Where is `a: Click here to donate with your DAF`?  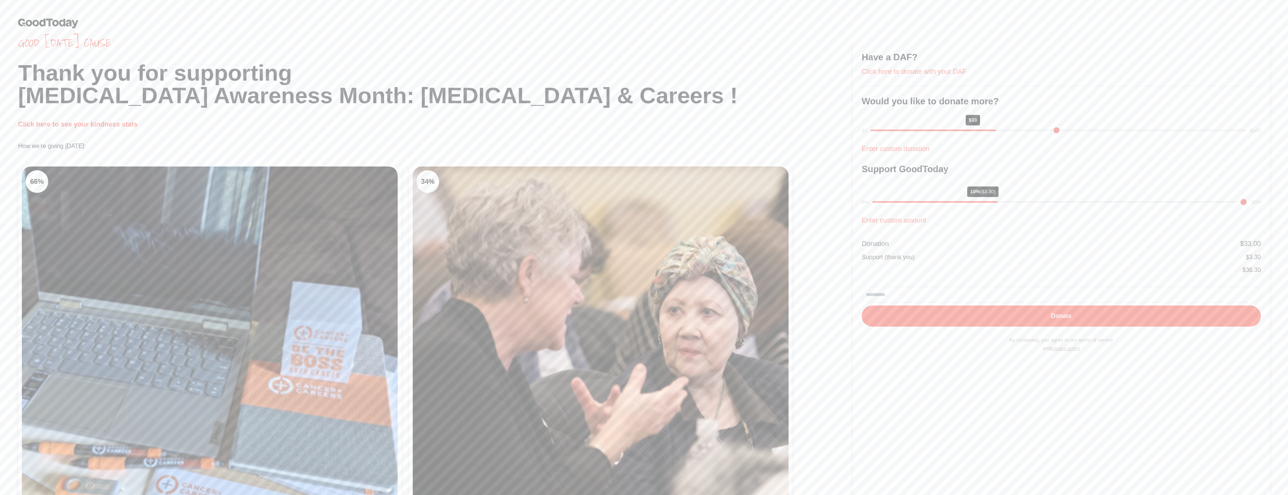 a: Click here to donate with your DAF is located at coordinates (914, 72).